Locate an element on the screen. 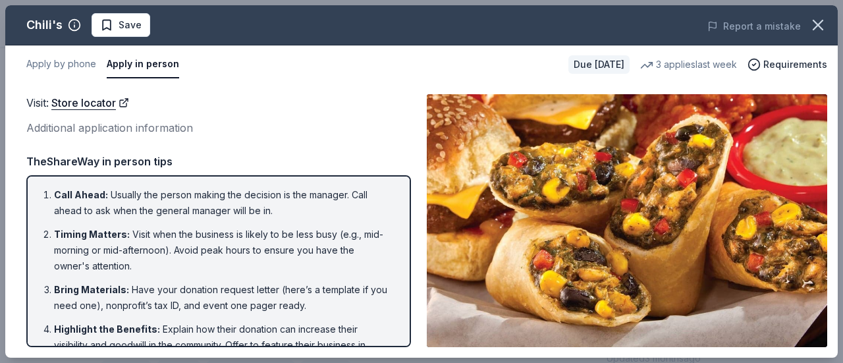 The height and width of the screenshot is (363, 843). span: Call Ahead : is located at coordinates (81, 194).